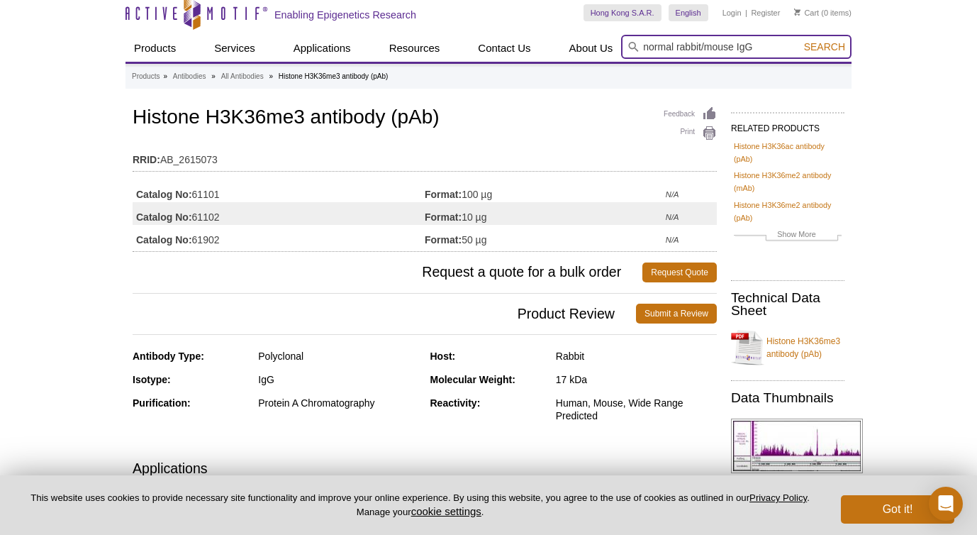 This screenshot has width=977, height=535. Describe the element at coordinates (152, 379) in the screenshot. I see `strong: Isotype:` at that location.